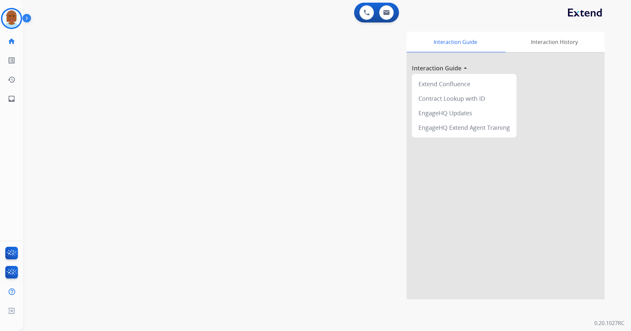  I want to click on div: Interaction History, so click(554, 42).